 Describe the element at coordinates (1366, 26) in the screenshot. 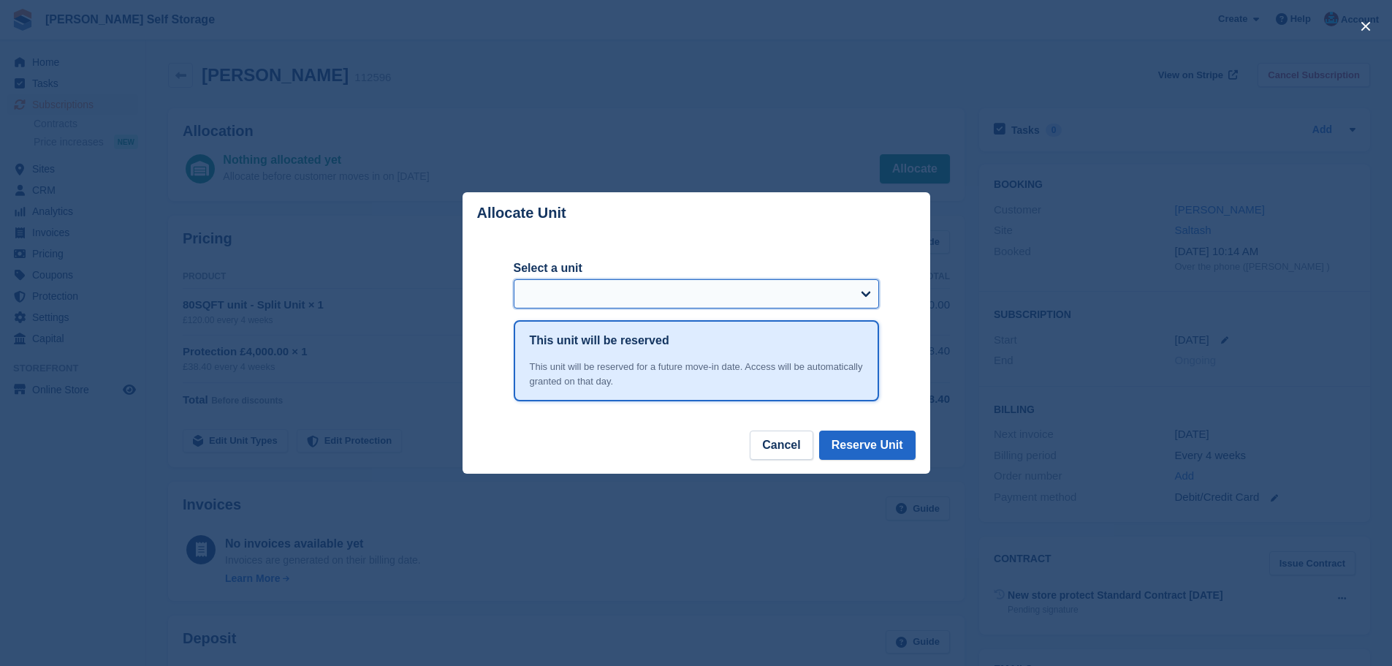

I see `button: close` at that location.